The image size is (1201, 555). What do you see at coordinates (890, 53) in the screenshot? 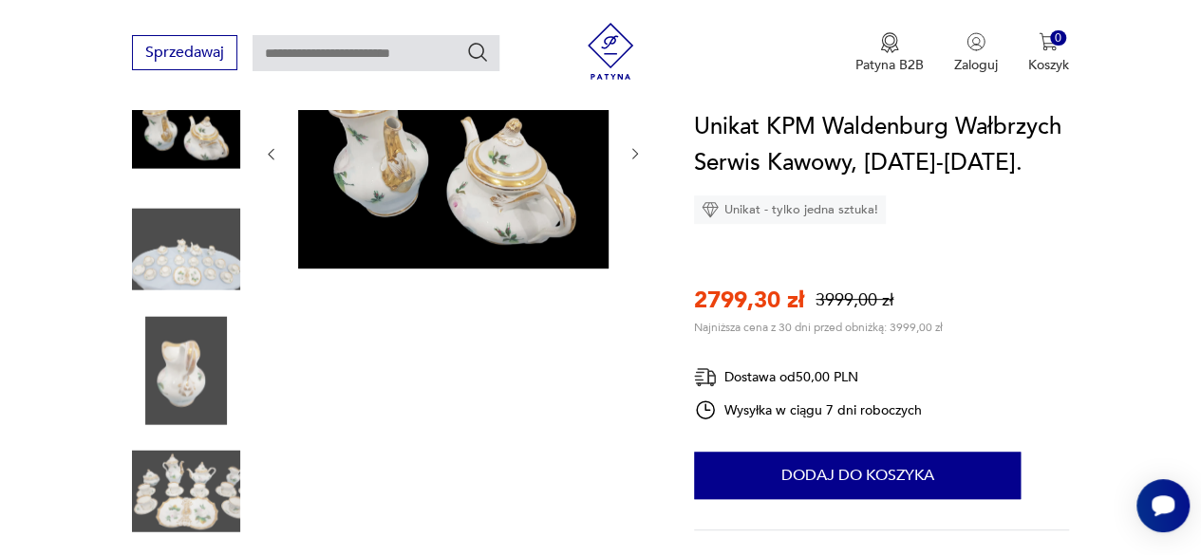
I see `a: Ikona medaluPatyna B2B` at bounding box center [890, 53].